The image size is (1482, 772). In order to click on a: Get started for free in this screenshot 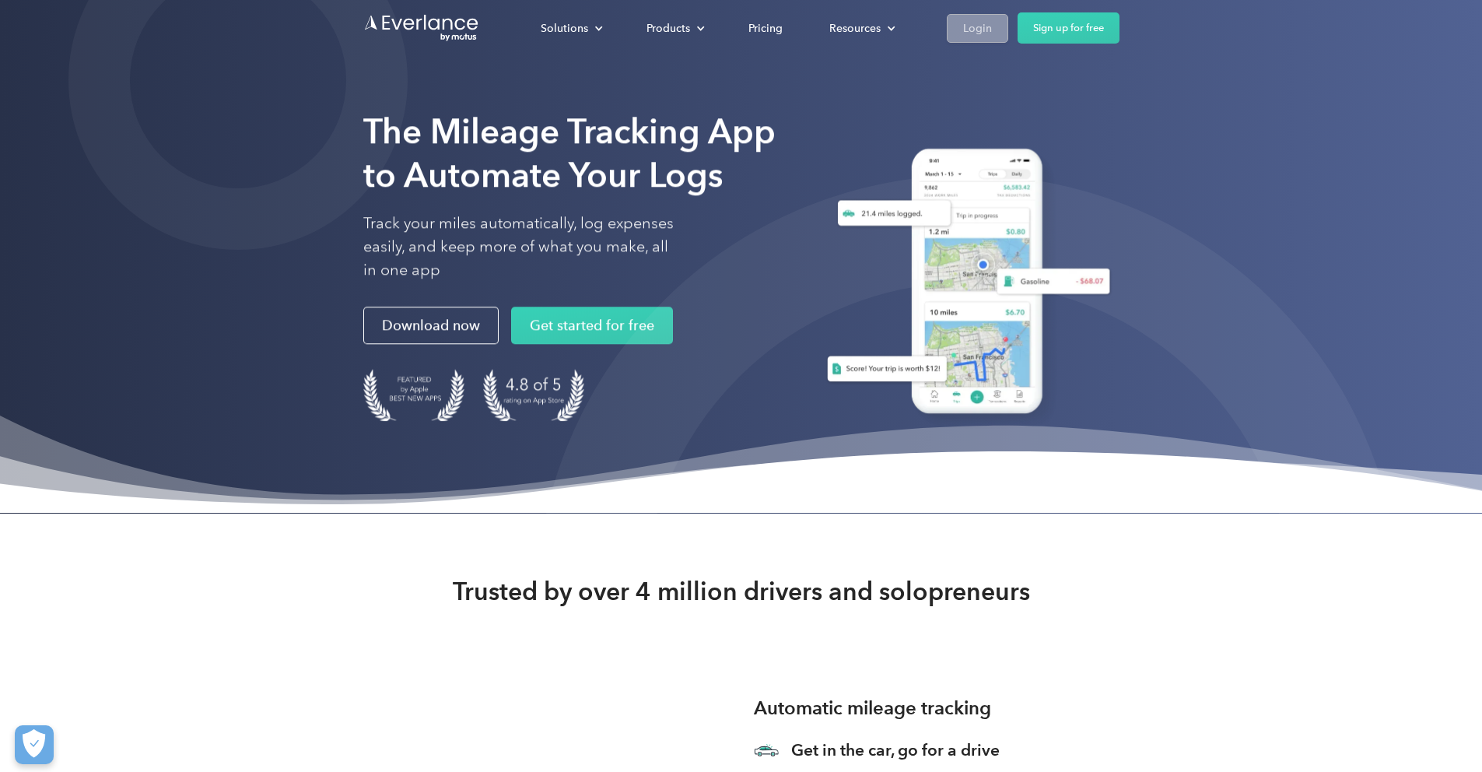, I will do `click(592, 325)`.